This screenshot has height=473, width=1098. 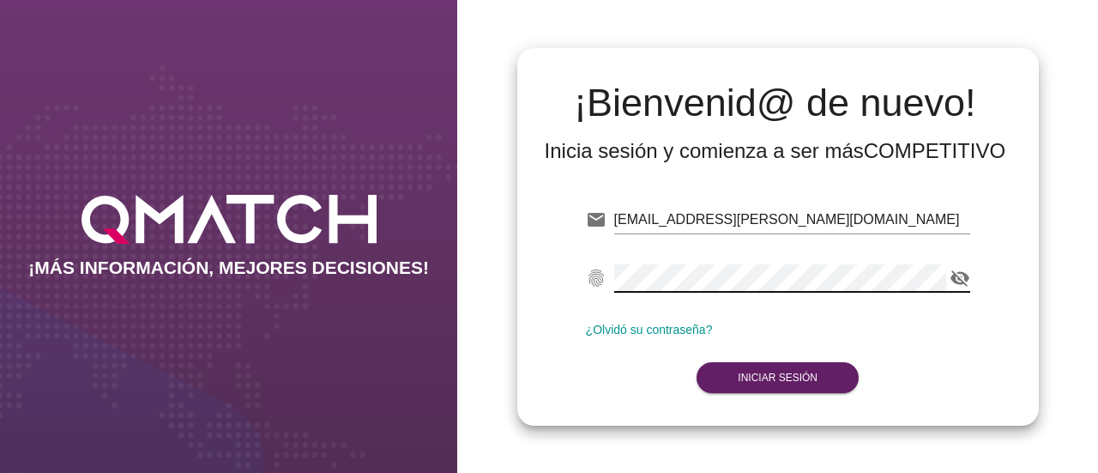 What do you see at coordinates (777, 377) in the screenshot?
I see `strong: Iniciar Sesión` at bounding box center [777, 377].